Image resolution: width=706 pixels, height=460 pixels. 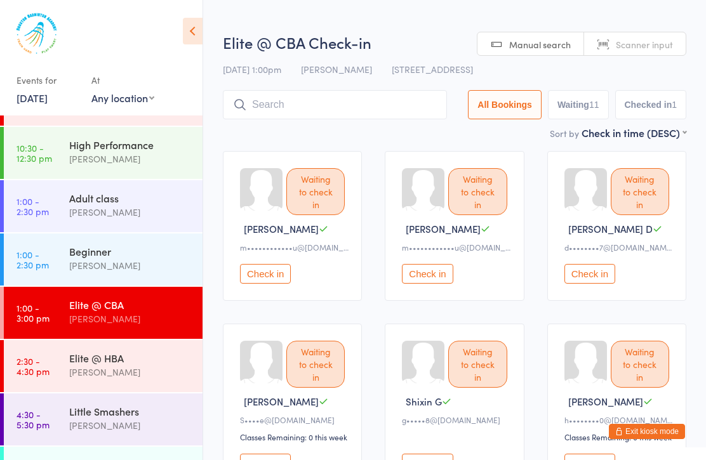 I want to click on button: All Bookings, so click(x=504, y=105).